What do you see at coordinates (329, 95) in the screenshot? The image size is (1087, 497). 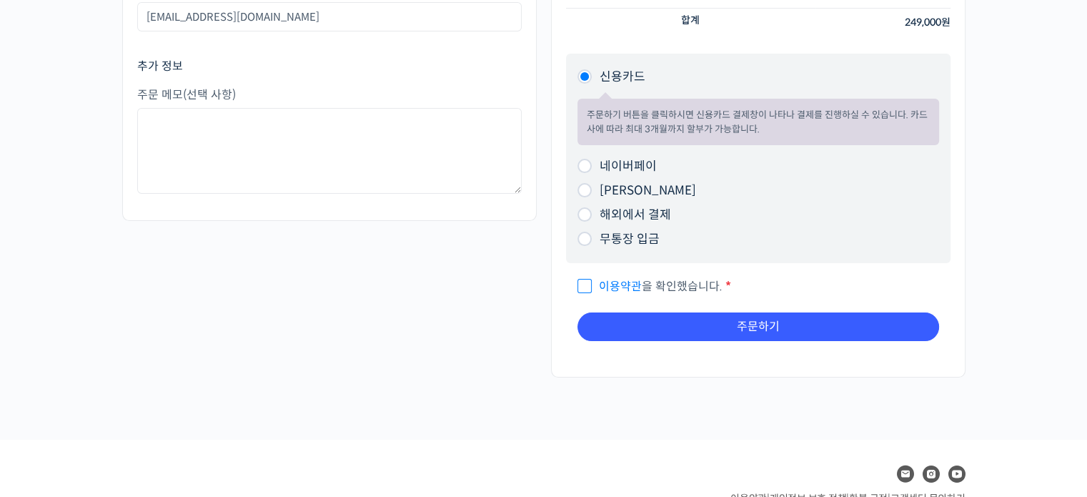 I see `label: 주문 메모` at bounding box center [329, 95].